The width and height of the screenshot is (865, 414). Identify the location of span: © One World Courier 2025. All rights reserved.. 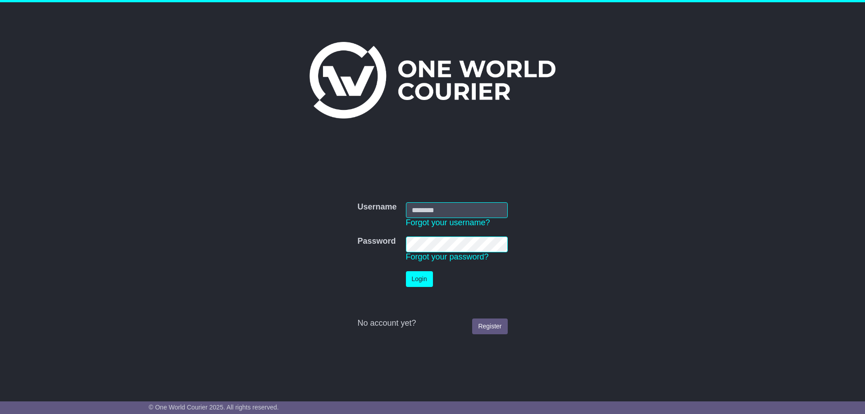
(214, 407).